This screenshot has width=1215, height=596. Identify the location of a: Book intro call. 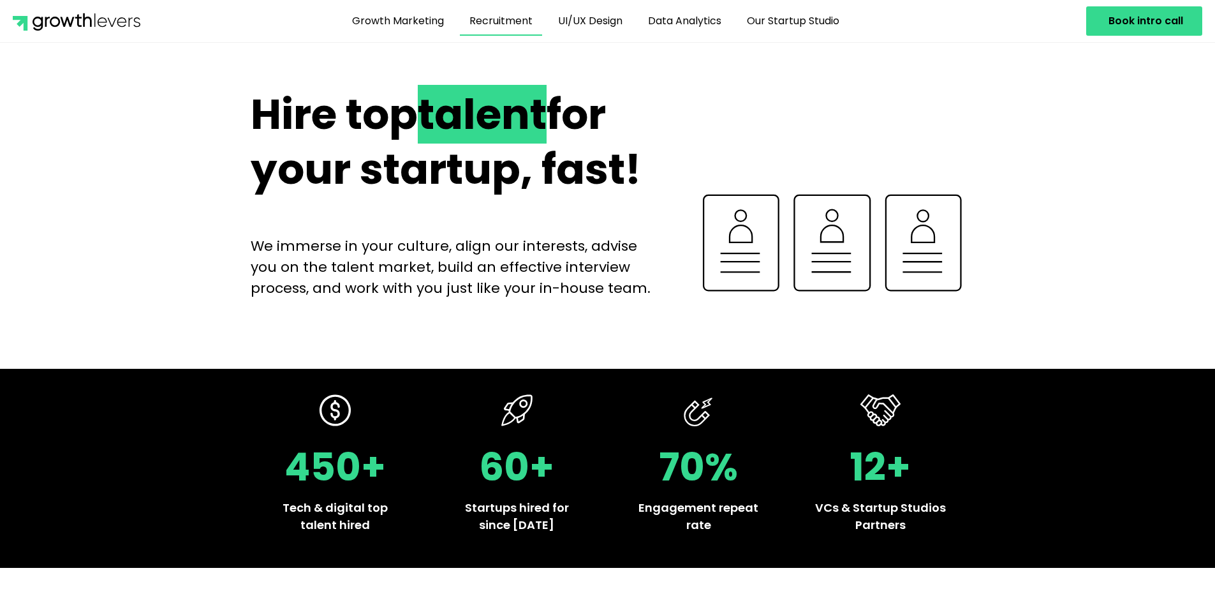
(1144, 21).